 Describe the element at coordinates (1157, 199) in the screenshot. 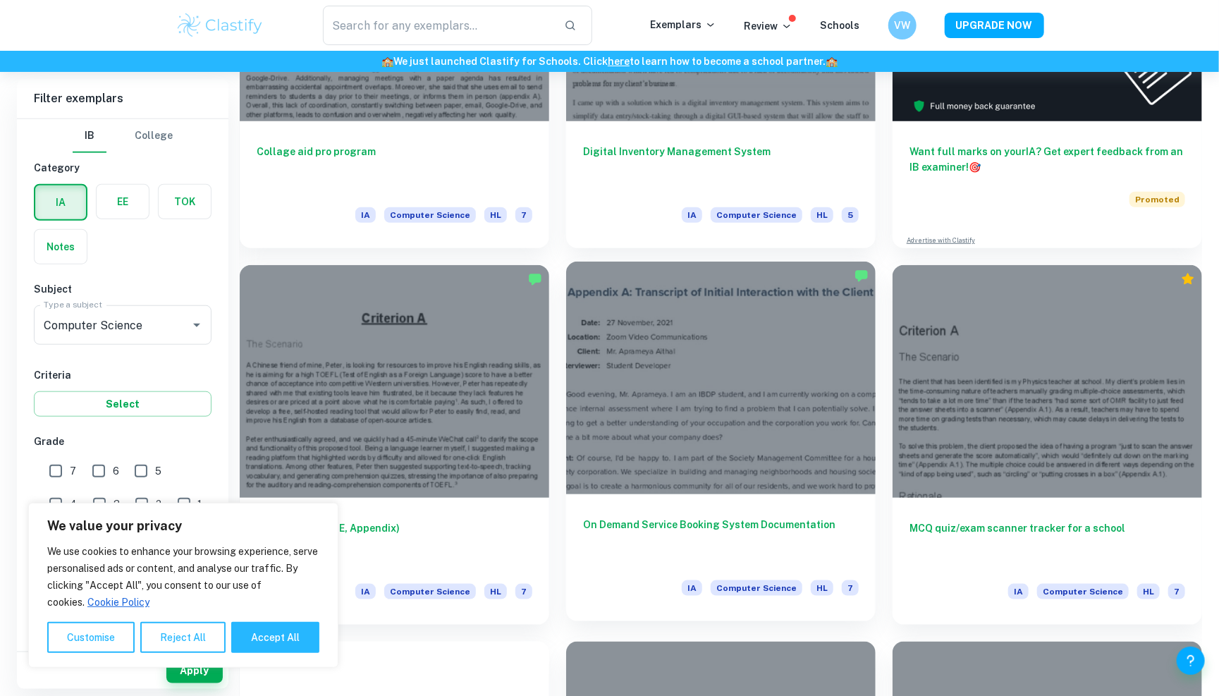

I see `span: Promoted` at that location.